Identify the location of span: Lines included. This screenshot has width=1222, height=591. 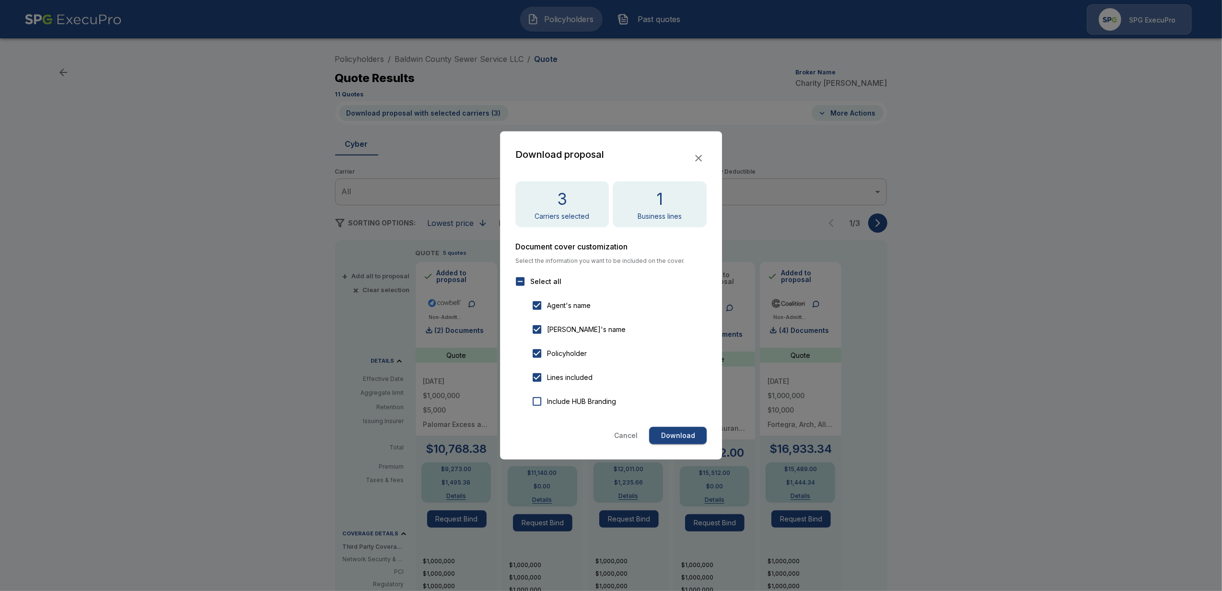
(569, 377).